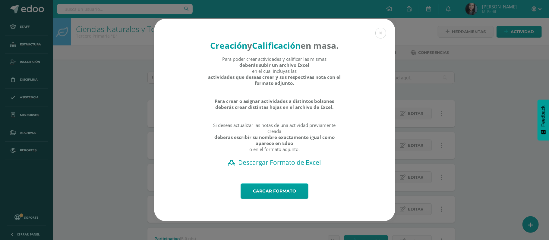  I want to click on strong: deberás subir un archivo Excel, so click(275, 65).